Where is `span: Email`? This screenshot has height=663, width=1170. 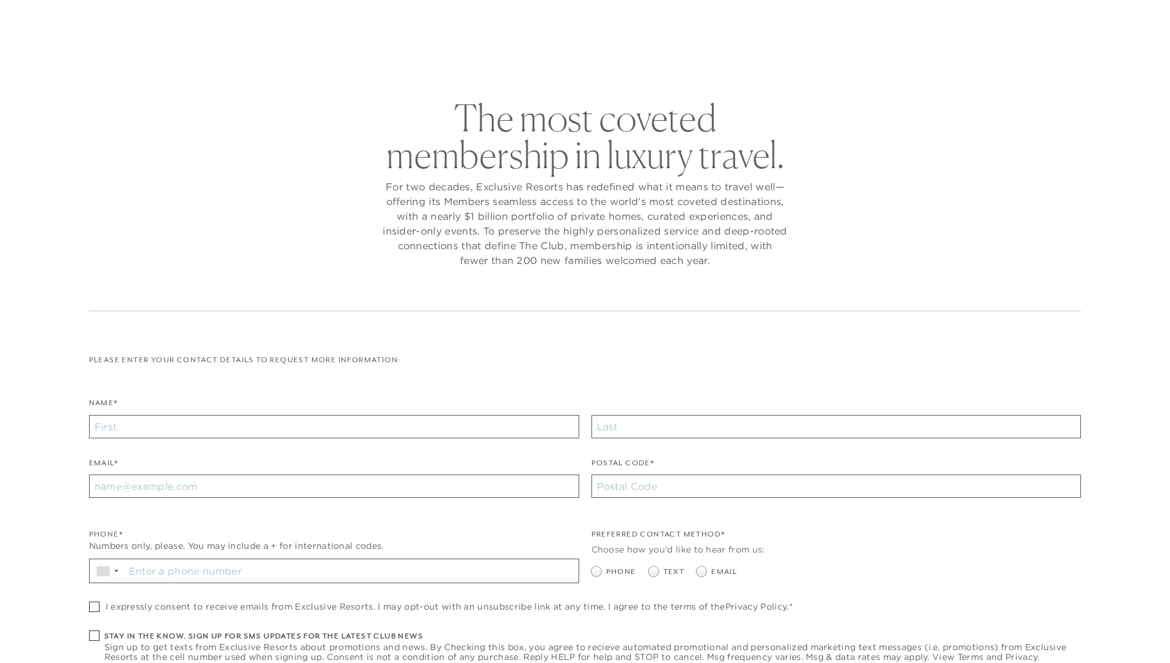 span: Email is located at coordinates (724, 572).